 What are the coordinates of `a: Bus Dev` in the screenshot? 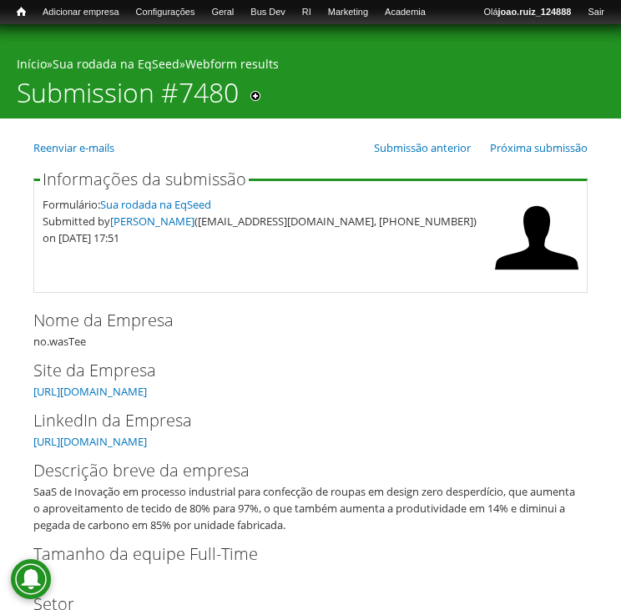 It's located at (268, 13).